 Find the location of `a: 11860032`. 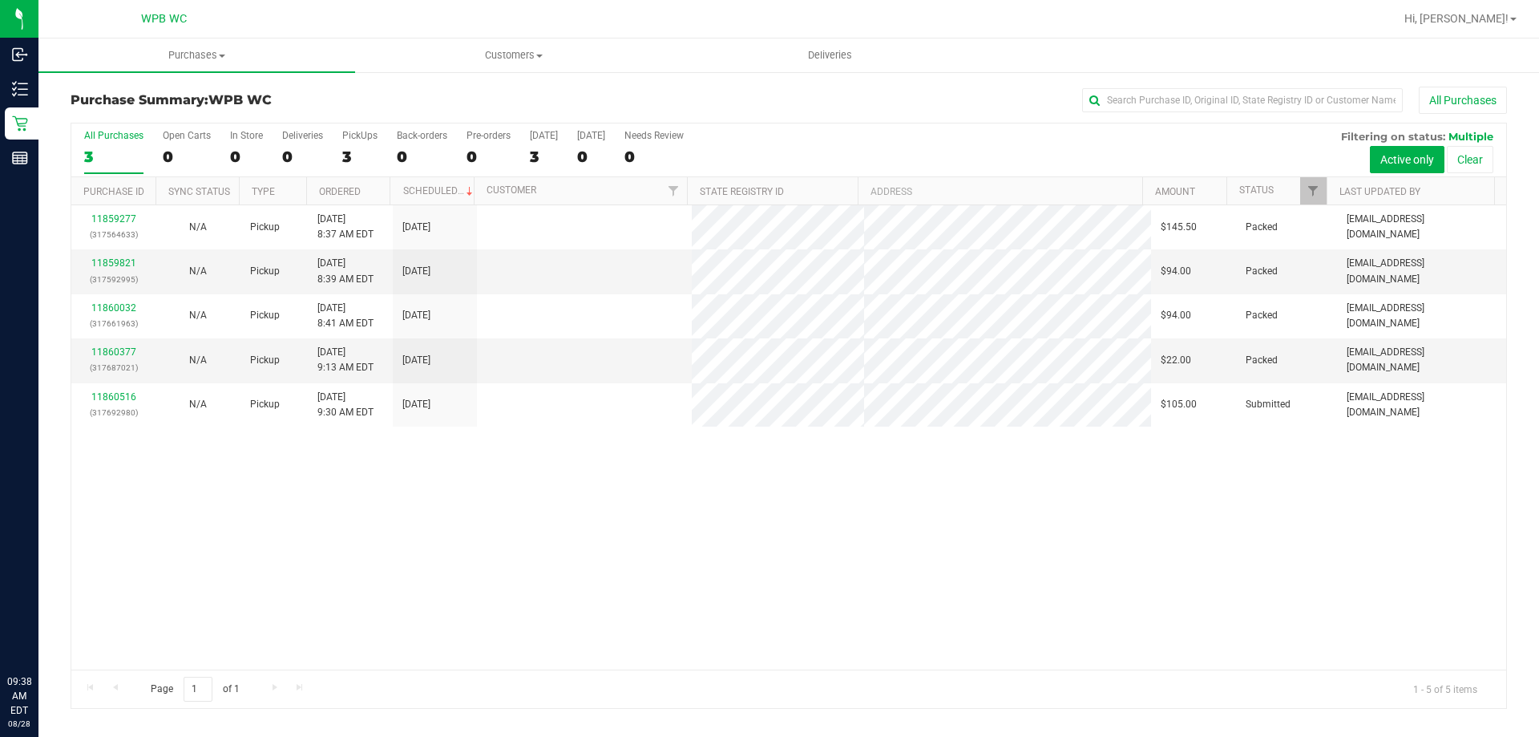

a: 11860032 is located at coordinates (114, 308).